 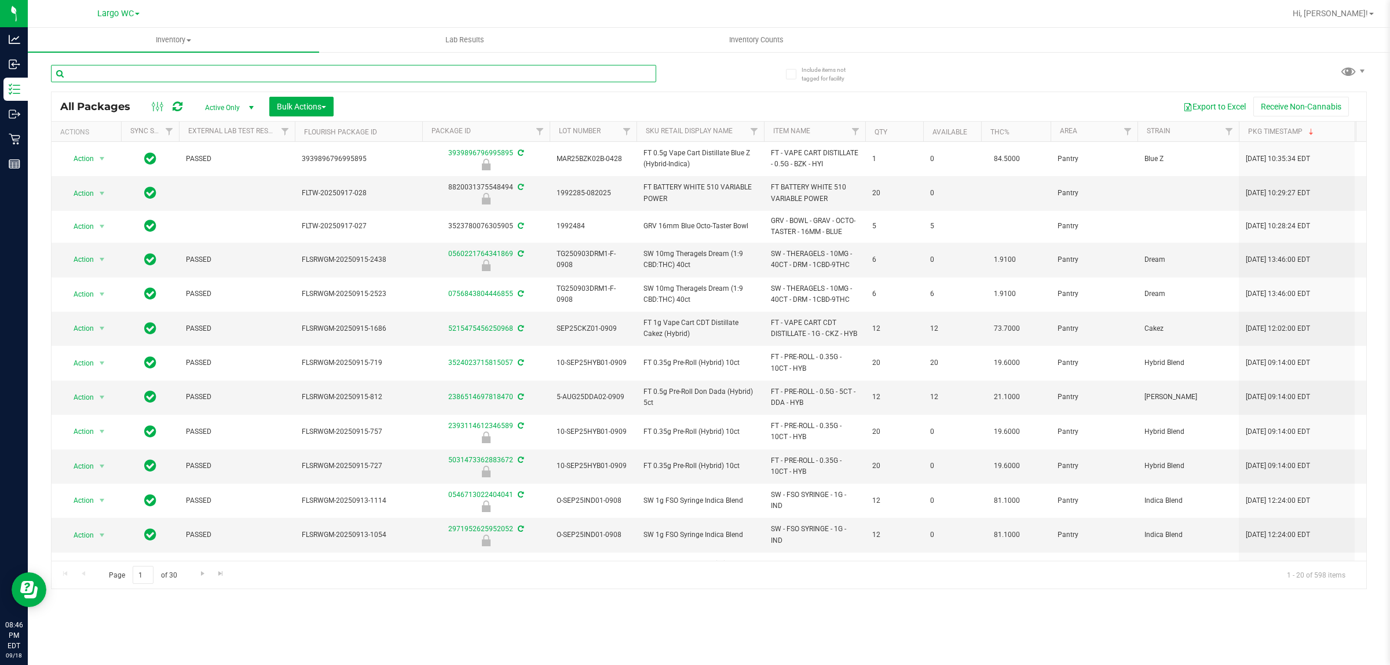 What do you see at coordinates (814, 466) in the screenshot?
I see `span: FT - PRE-ROLL - 0.35G - 10CT - HYB` at bounding box center [814, 466].